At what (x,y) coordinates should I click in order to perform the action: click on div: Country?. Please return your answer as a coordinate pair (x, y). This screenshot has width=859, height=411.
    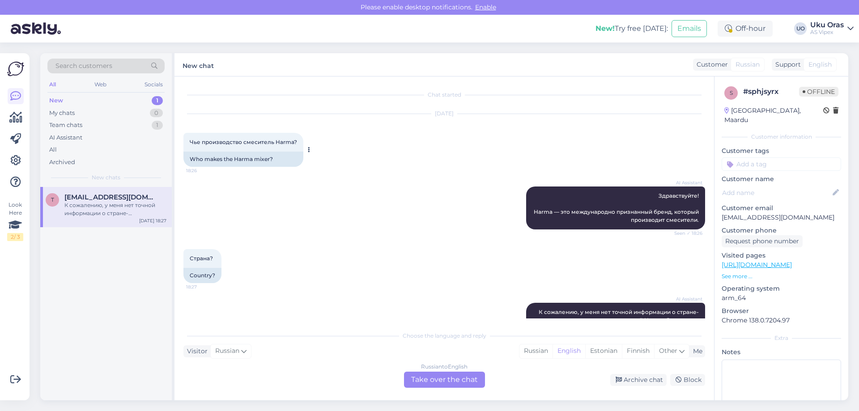
    Looking at the image, I should click on (202, 276).